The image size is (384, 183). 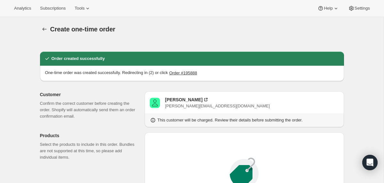 What do you see at coordinates (83, 8) in the screenshot?
I see `button: Tools` at bounding box center [83, 8].